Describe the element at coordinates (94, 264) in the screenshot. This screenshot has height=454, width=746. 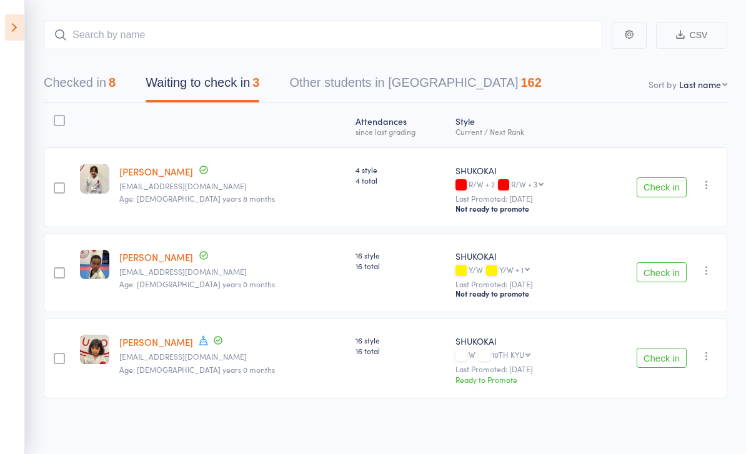
I see `img: image1696577896.png` at that location.